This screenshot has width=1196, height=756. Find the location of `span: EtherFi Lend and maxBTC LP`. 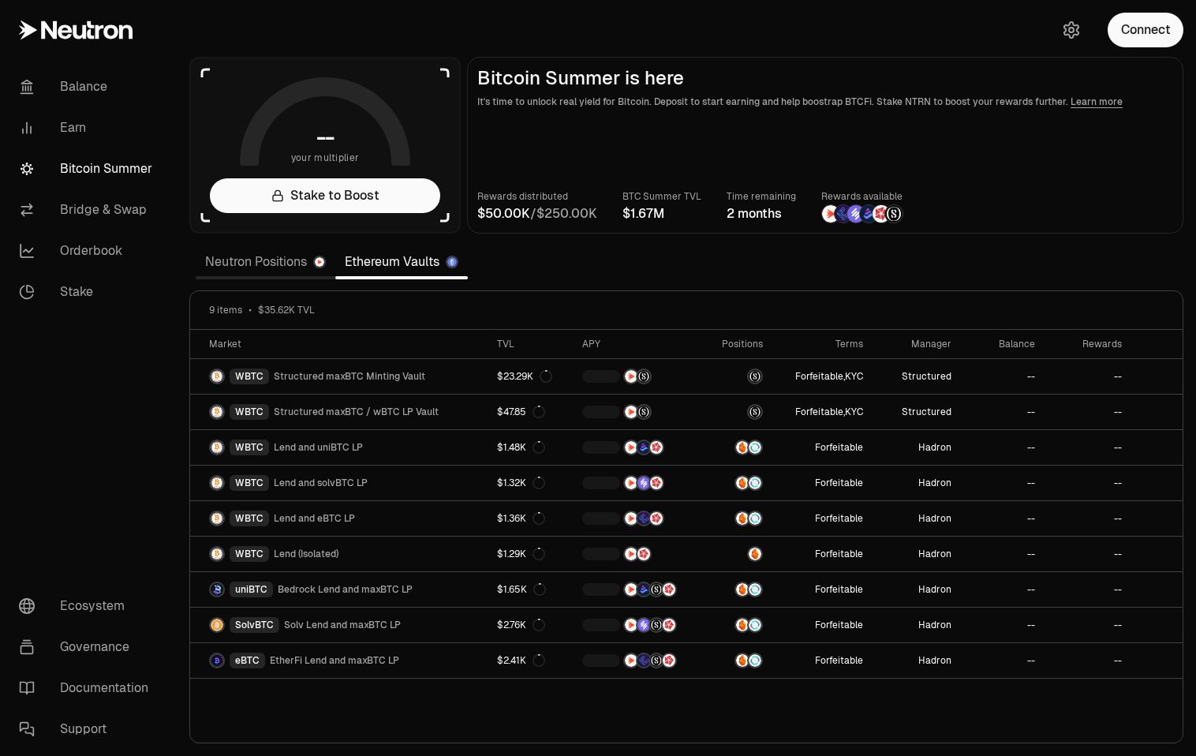

span: EtherFi Lend and maxBTC LP is located at coordinates (334, 660).